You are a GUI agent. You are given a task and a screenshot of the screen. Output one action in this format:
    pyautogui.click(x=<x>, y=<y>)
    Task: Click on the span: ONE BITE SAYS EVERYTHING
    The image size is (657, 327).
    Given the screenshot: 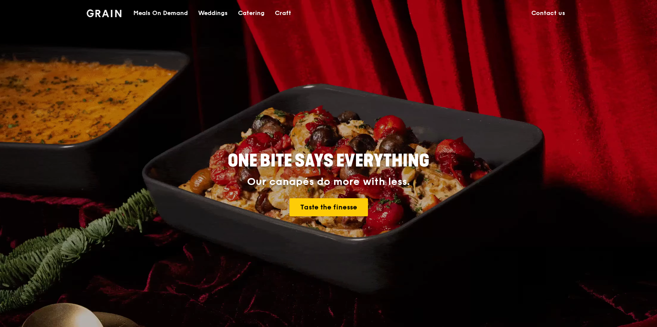 What is the action you would take?
    pyautogui.click(x=329, y=161)
    